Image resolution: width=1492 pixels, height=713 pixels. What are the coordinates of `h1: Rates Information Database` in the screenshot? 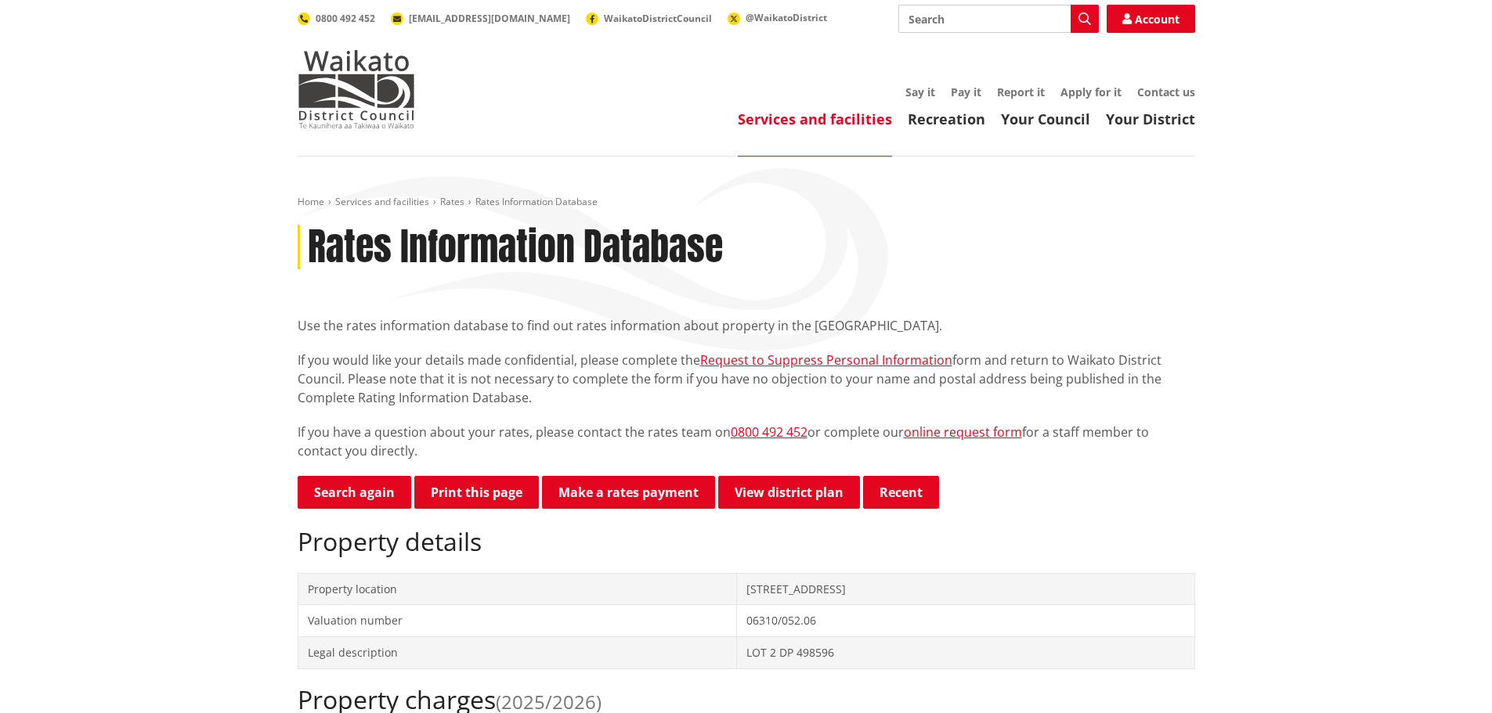 It's located at (515, 247).